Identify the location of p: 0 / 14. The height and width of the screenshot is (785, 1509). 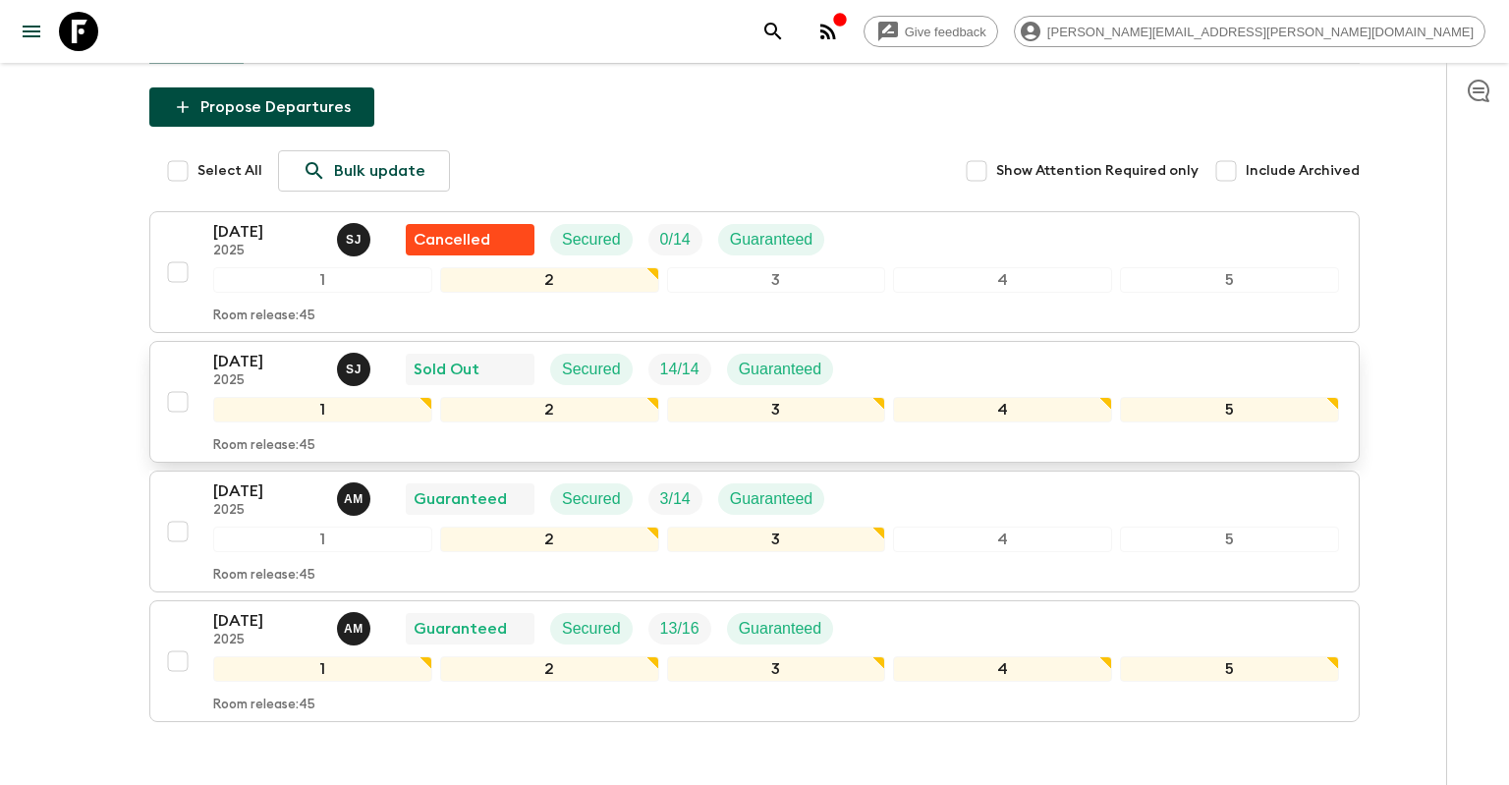
(675, 240).